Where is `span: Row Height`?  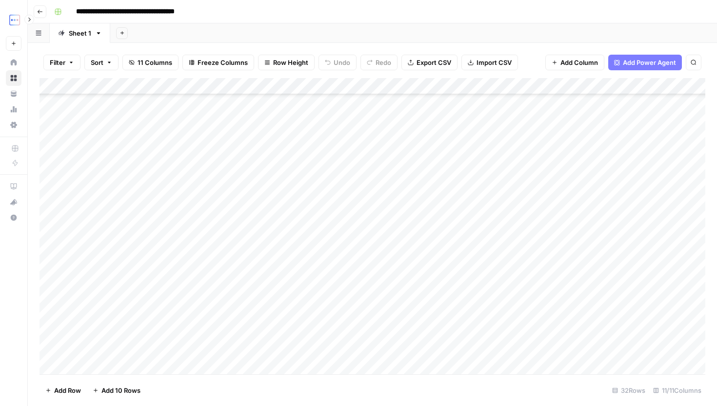 span: Row Height is located at coordinates (291, 62).